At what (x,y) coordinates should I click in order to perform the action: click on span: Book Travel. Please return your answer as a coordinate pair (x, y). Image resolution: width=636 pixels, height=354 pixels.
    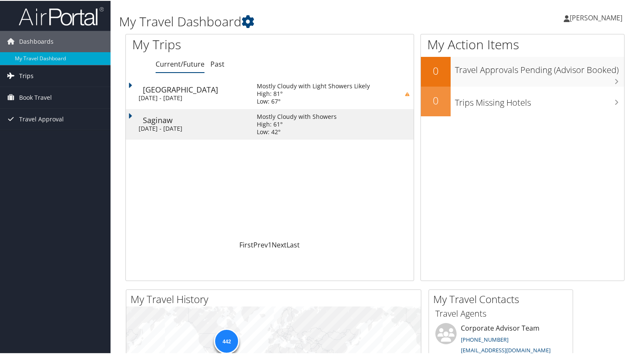
    Looking at the image, I should click on (35, 97).